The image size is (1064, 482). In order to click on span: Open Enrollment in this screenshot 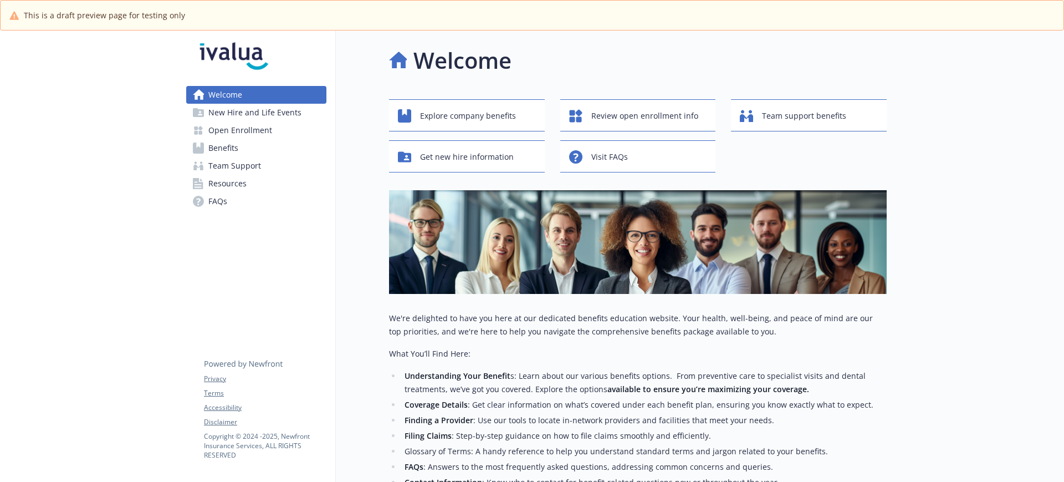, I will do `click(240, 130)`.